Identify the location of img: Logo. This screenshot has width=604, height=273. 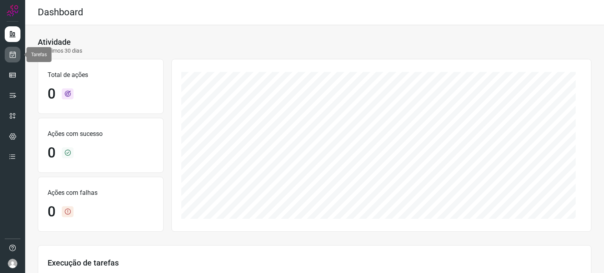
(13, 11).